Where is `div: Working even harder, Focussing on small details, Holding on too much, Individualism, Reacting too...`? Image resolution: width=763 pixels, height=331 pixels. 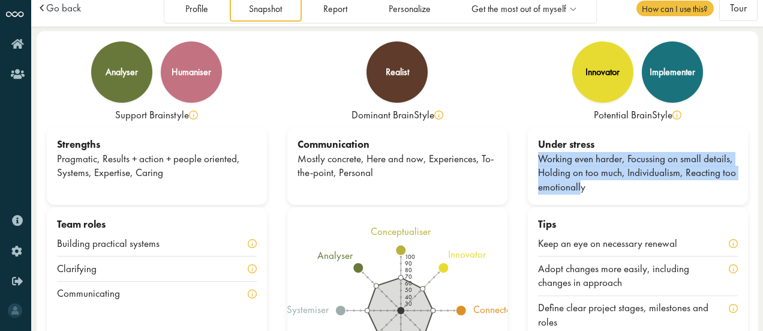 div: Working even harder, Focussing on small details, Holding on too much, Individualism, Reacting too... is located at coordinates (638, 173).